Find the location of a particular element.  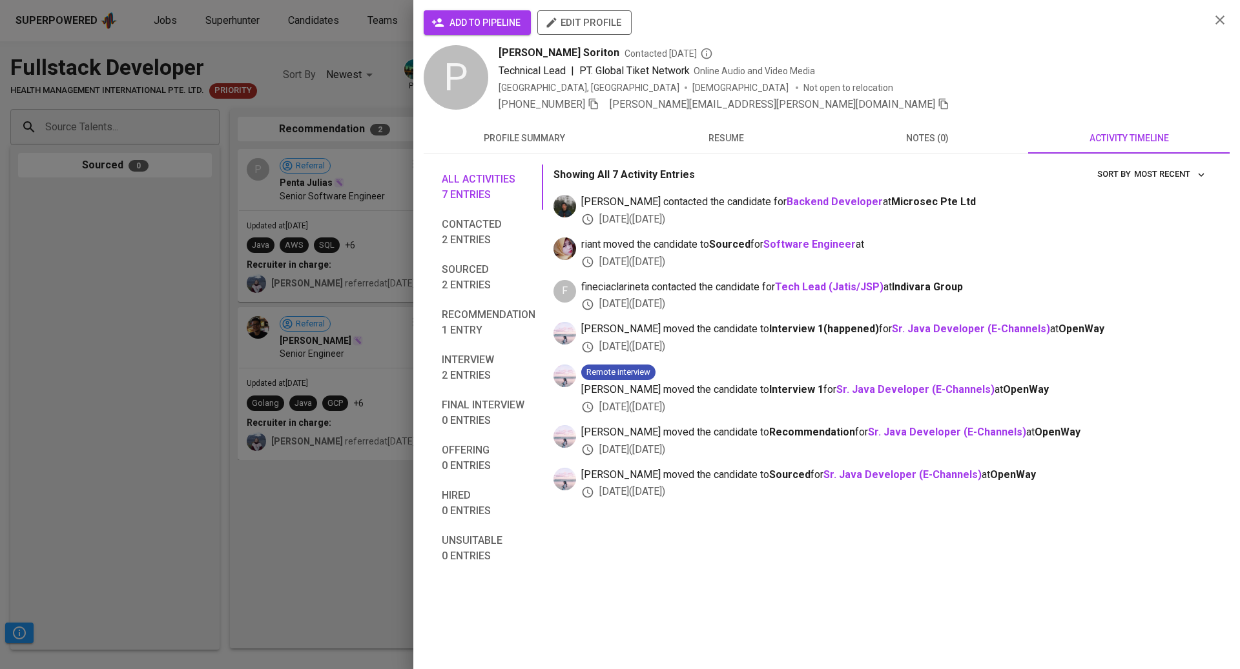

p: Showing All 7 Activity Entries is located at coordinates (624, 175).